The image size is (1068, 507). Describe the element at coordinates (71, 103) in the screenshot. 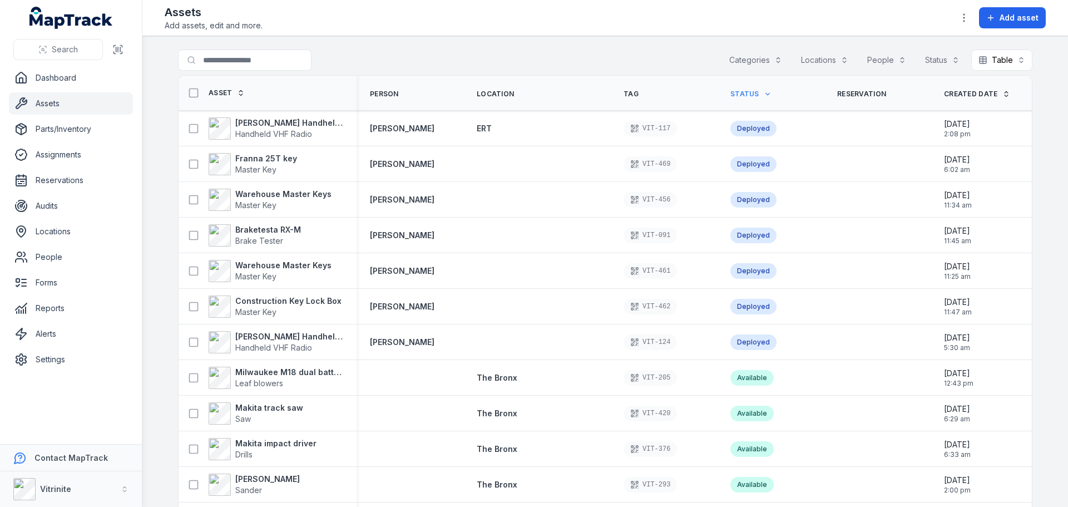

I see `a: Assets` at that location.